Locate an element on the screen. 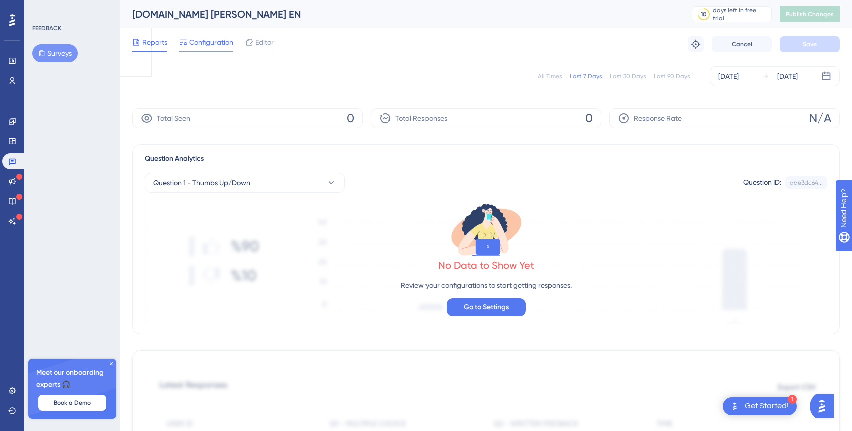  span: Total Seen is located at coordinates (173, 118).